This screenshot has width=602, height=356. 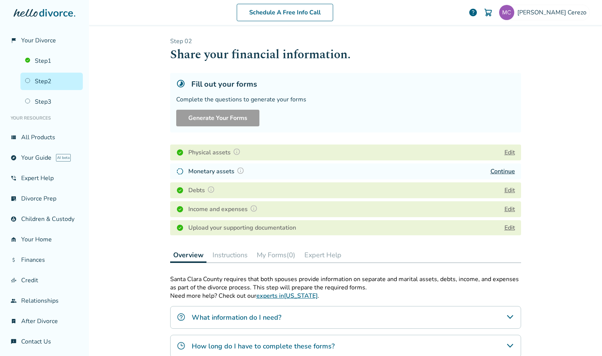 What do you see at coordinates (44, 219) in the screenshot?
I see `a: account_childChildren & Custody` at bounding box center [44, 219].